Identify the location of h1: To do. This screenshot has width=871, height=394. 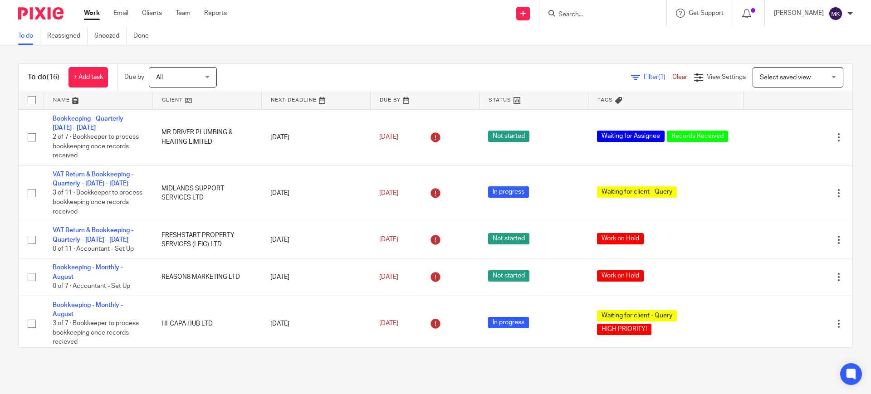
(44, 77).